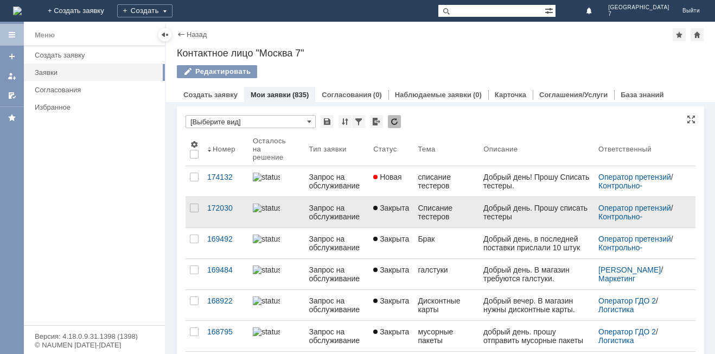 This screenshot has height=354, width=715. I want to click on span: Новая, so click(387, 177).